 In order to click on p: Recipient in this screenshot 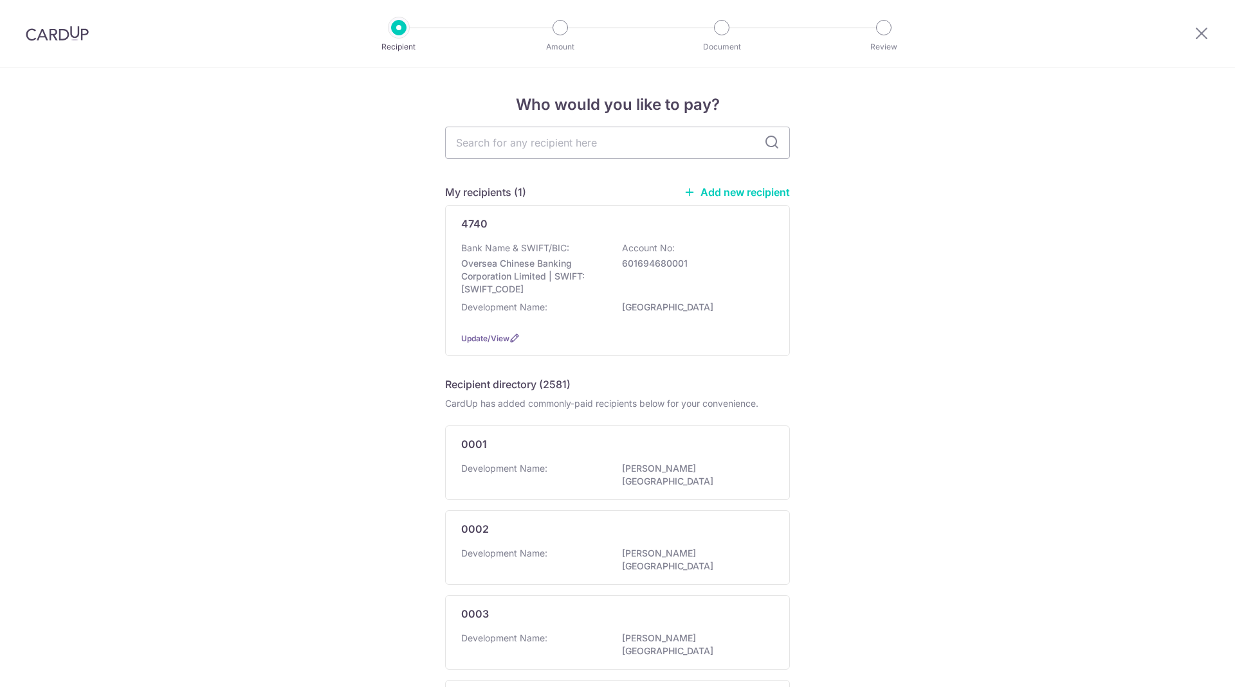, I will do `click(399, 47)`.